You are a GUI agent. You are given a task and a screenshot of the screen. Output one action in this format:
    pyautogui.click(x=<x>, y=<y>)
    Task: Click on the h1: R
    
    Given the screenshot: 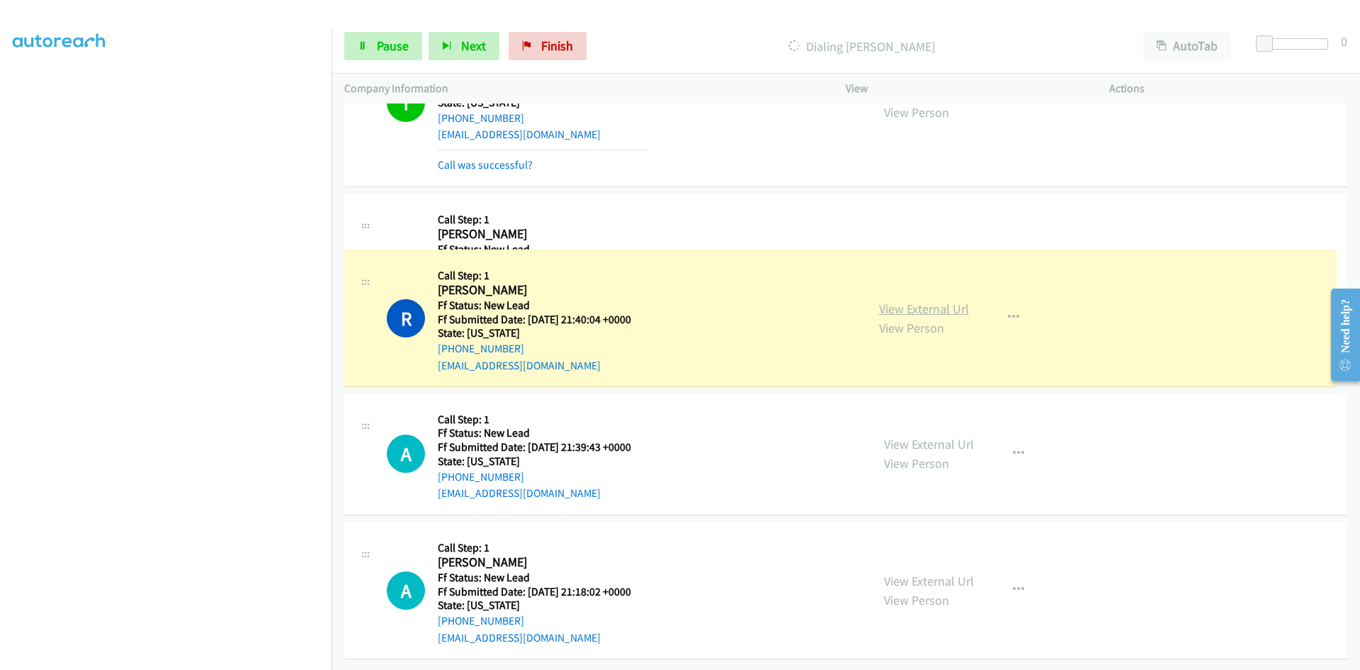 What is the action you would take?
    pyautogui.click(x=406, y=318)
    